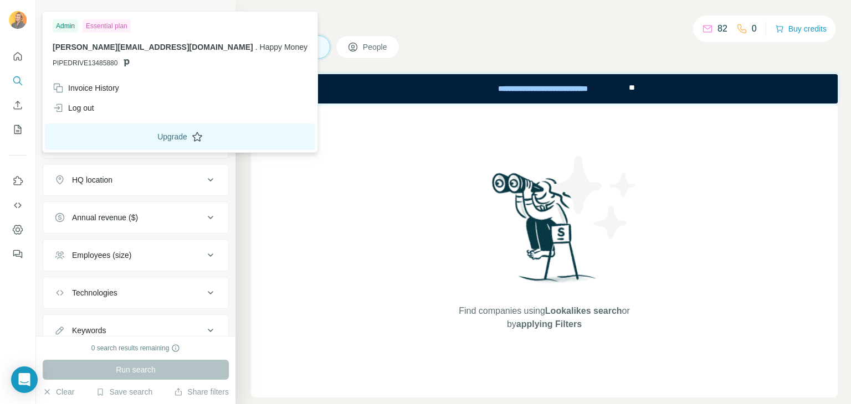 This screenshot has height=404, width=851. Describe the element at coordinates (85, 63) in the screenshot. I see `span: PIPEDRIVE13485880` at that location.